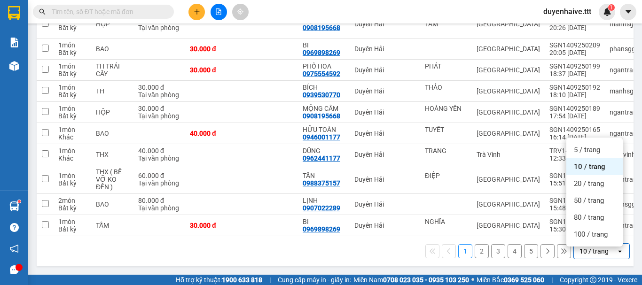 The width and height of the screenshot is (642, 285). Describe the element at coordinates (242, 280) in the screenshot. I see `strong: 1900 633 818` at that location.